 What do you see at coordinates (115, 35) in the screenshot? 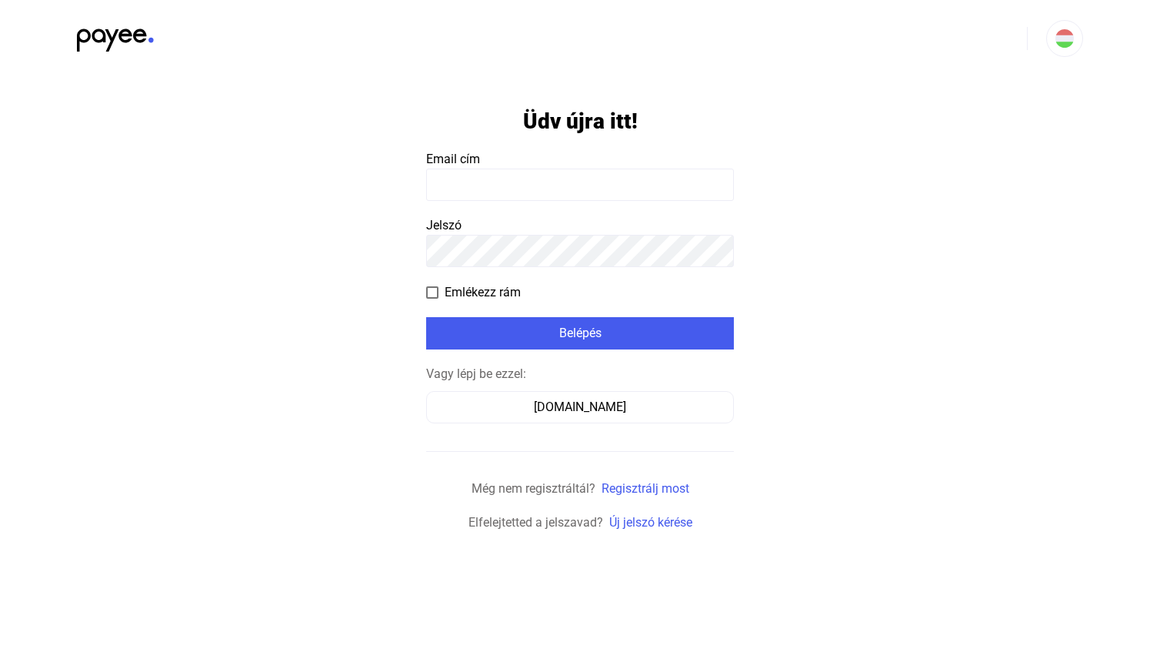
I see `img: black-payee-blue-dot.svg` at bounding box center [115, 35].